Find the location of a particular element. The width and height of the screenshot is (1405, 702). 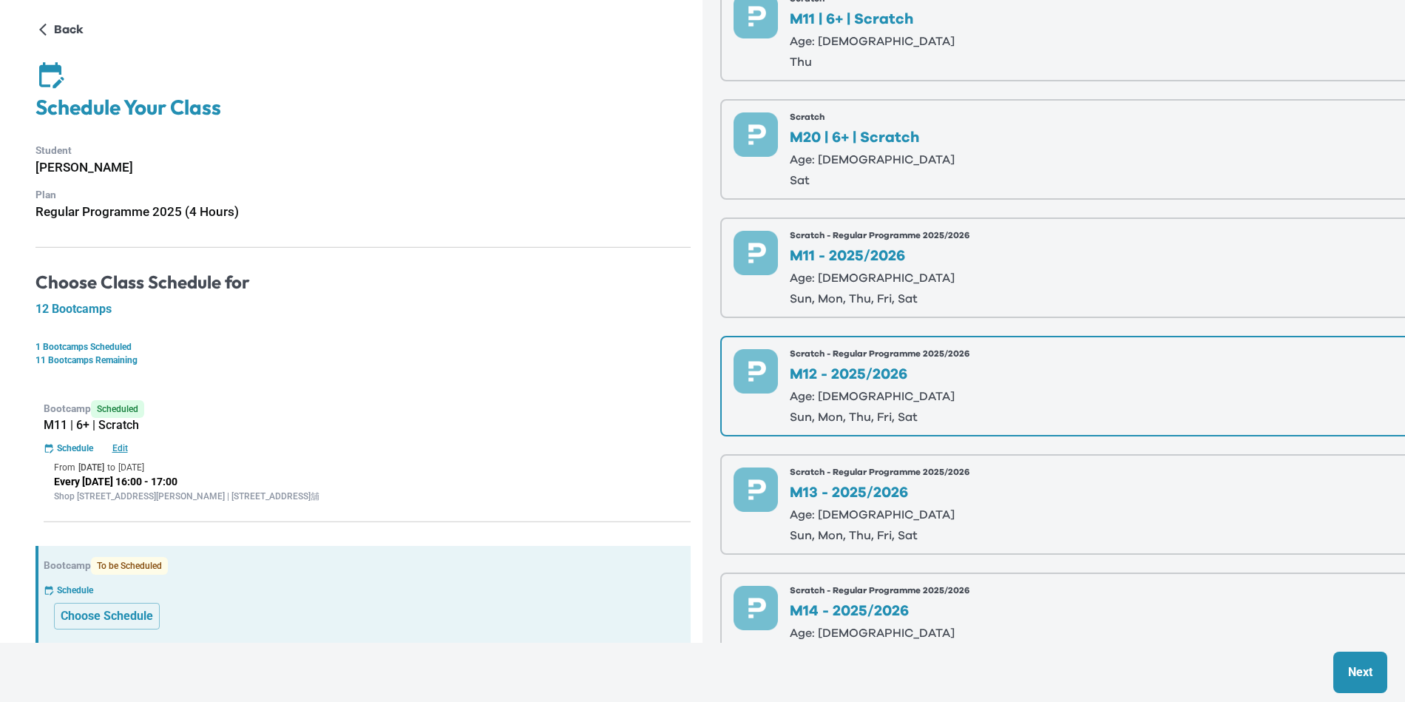

p: M11 | 6+ | Scratch is located at coordinates (872, 19).